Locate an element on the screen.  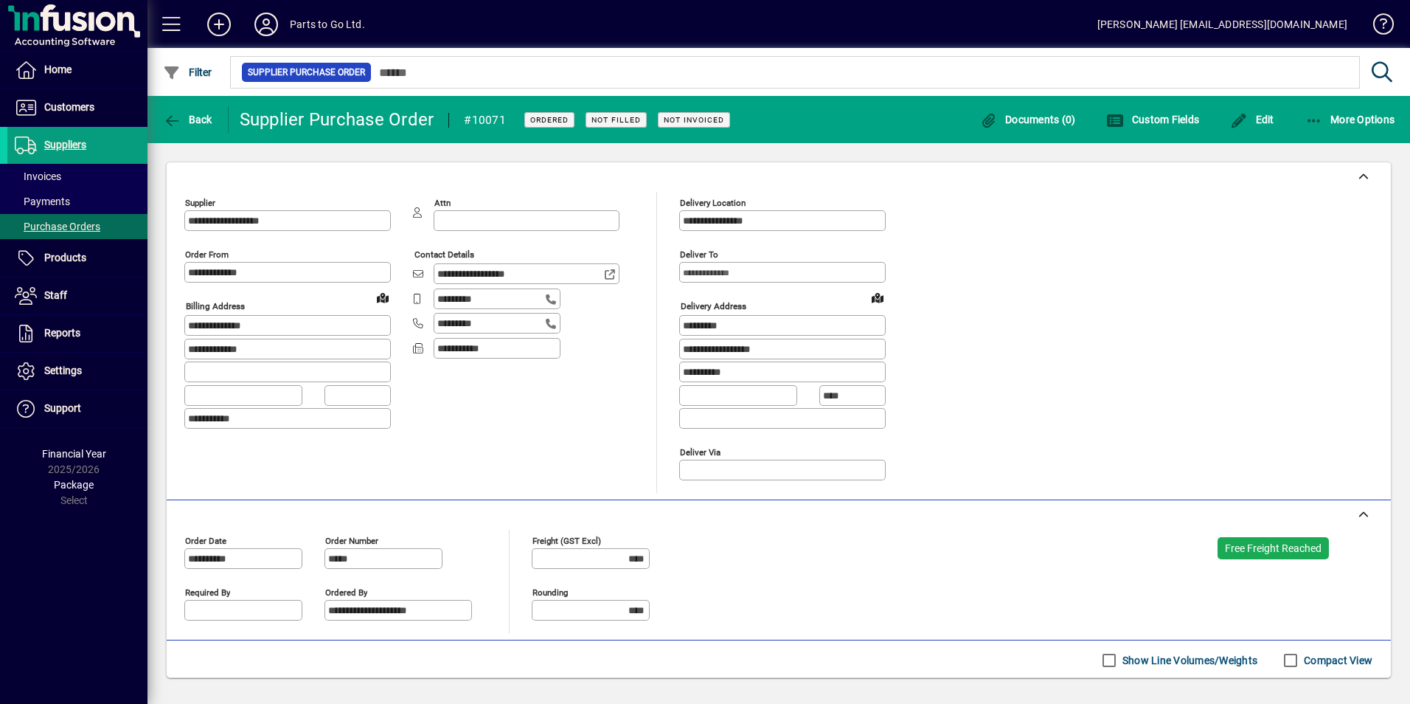
div: #10071 is located at coordinates (485, 120).